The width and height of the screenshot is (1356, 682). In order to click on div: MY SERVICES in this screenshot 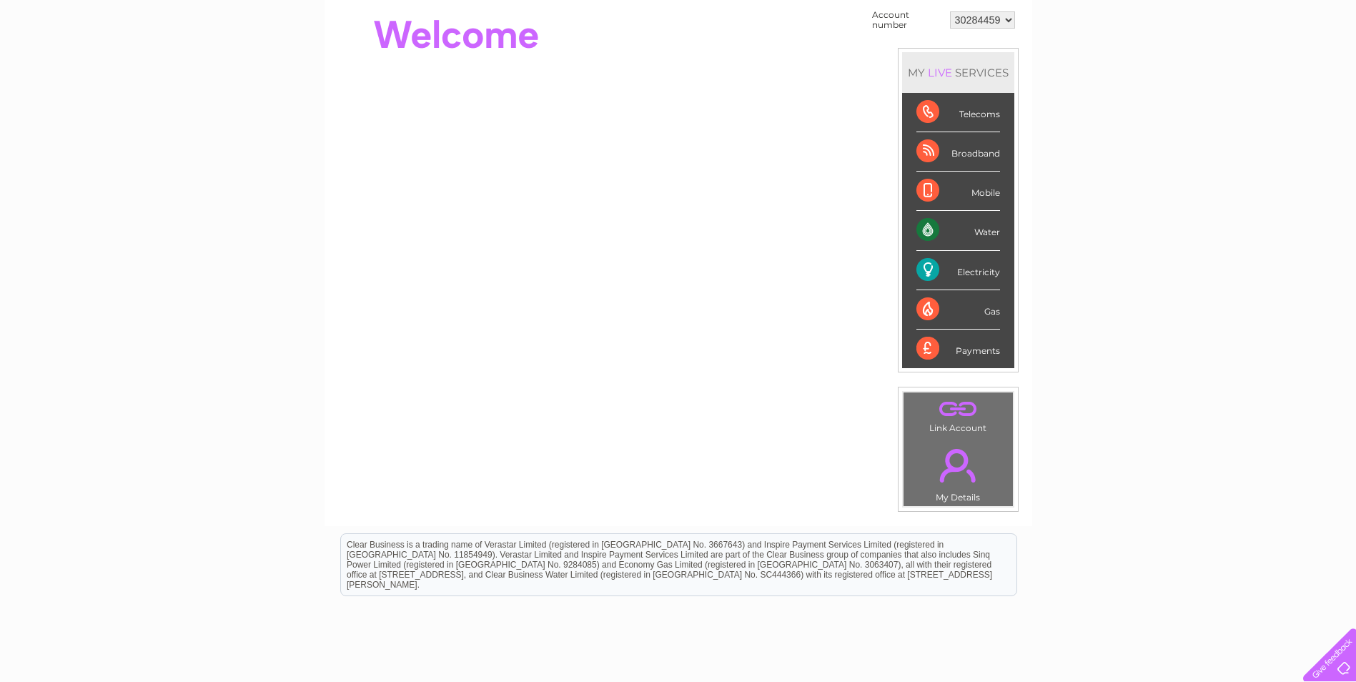, I will do `click(958, 72)`.